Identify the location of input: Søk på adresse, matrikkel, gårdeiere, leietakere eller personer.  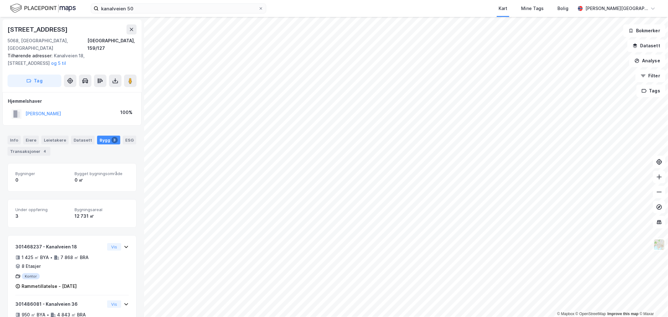
(178, 8).